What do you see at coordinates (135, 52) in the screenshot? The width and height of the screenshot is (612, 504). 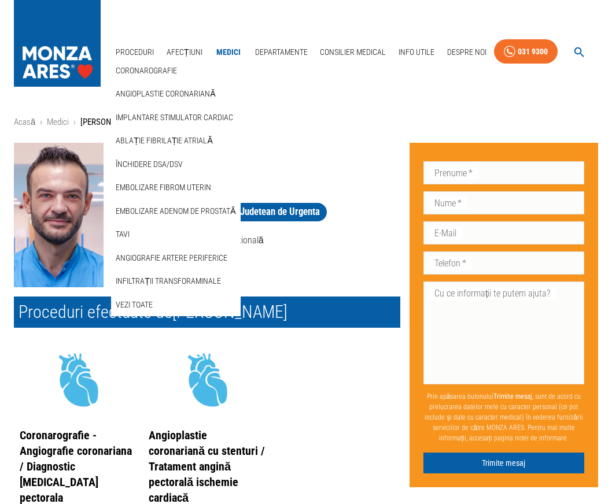 I see `a: Proceduri` at bounding box center [135, 52].